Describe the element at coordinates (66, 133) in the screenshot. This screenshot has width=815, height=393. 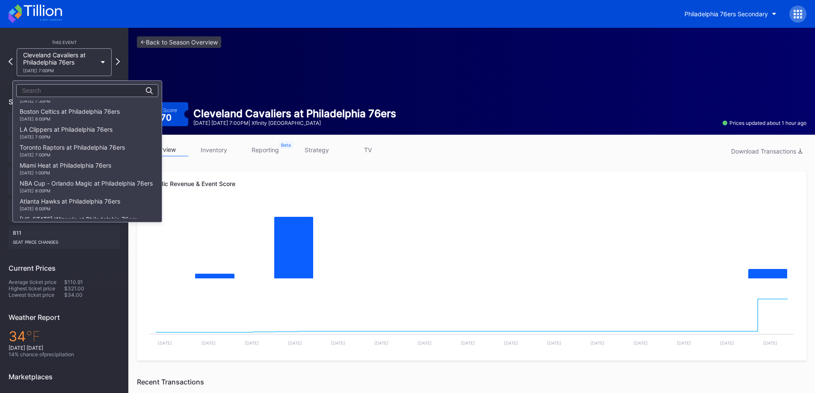
I see `div: LA Clippers at Philadelphia 76ers` at that location.